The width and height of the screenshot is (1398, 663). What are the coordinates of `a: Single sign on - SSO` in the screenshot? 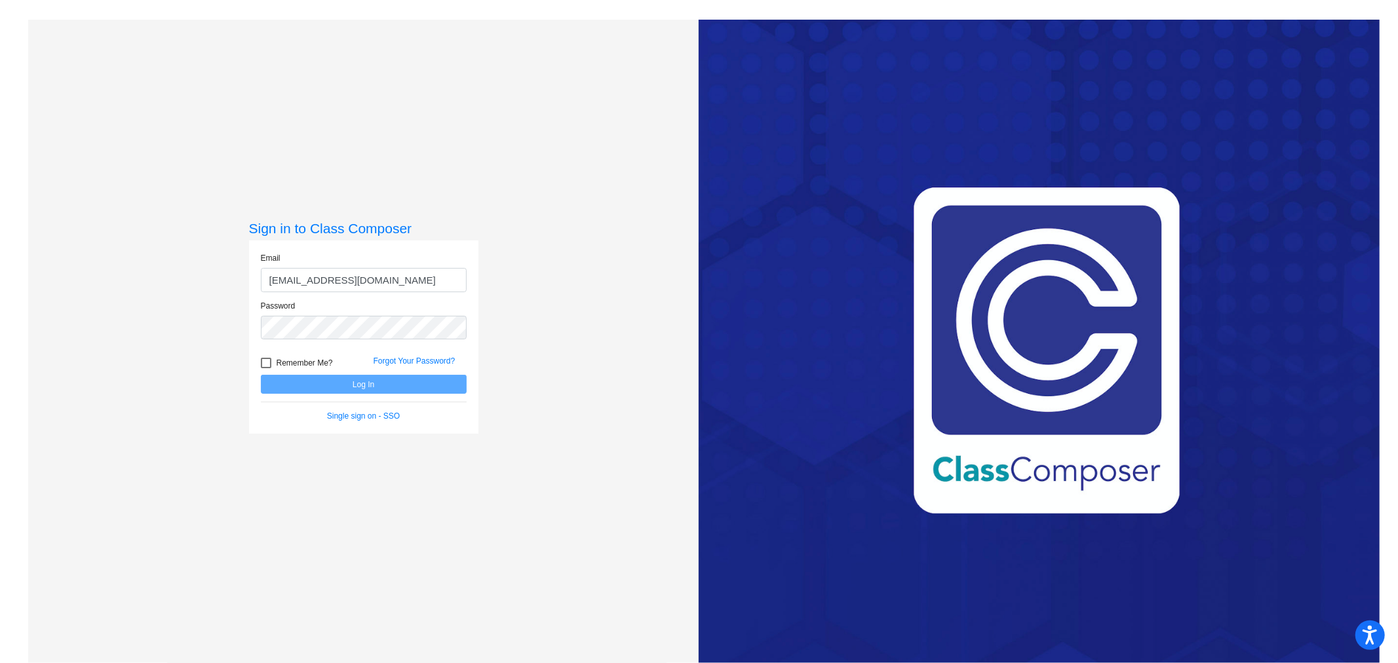 It's located at (363, 416).